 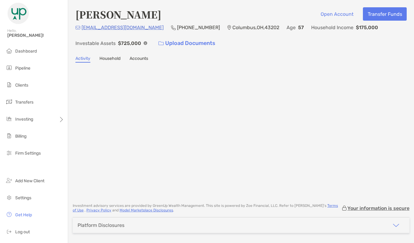 I want to click on a: Upload Documents, so click(x=187, y=43).